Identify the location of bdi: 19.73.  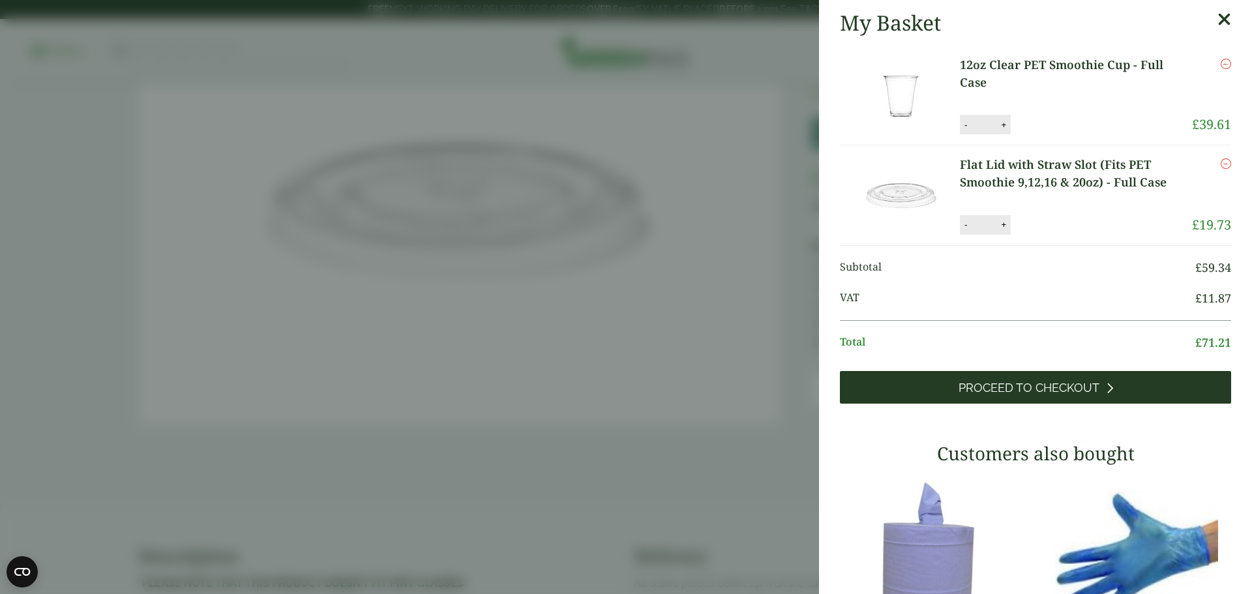
(1211, 224).